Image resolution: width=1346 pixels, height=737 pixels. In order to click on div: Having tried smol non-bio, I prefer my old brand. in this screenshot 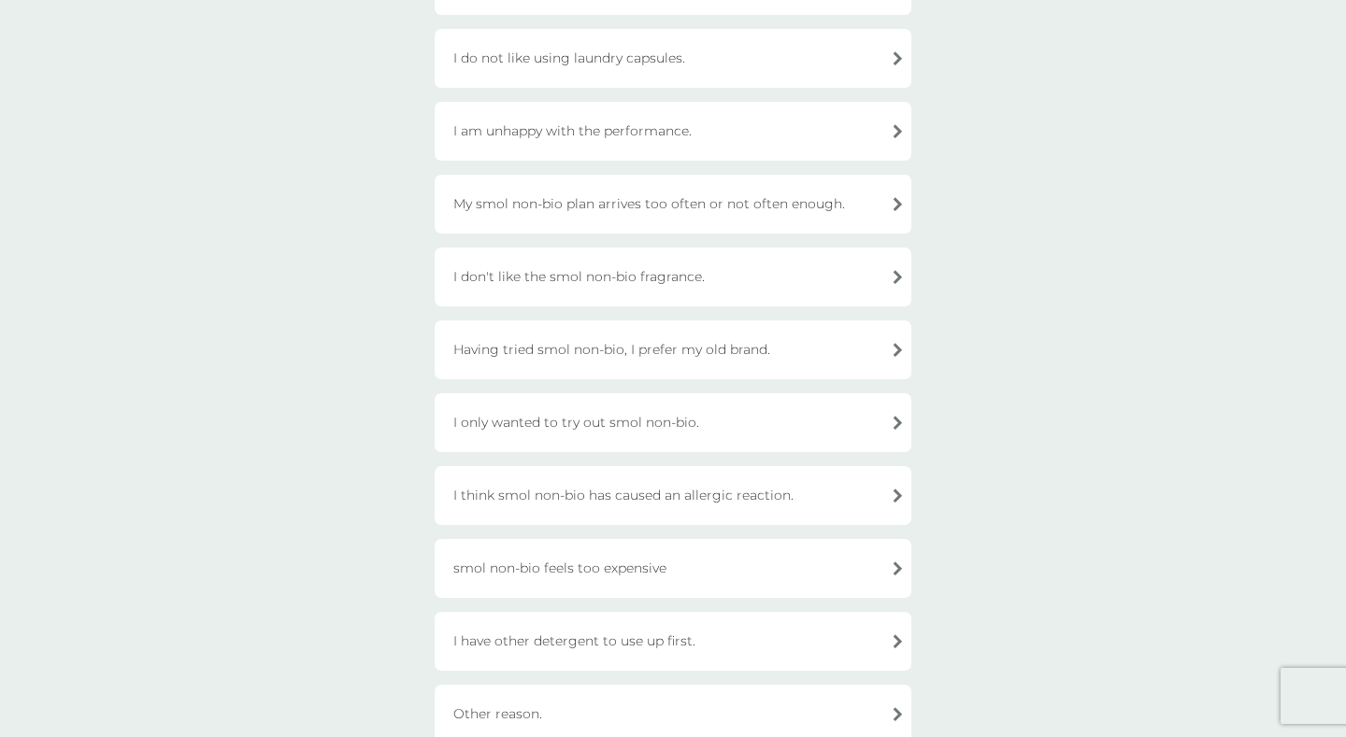, I will do `click(673, 349)`.